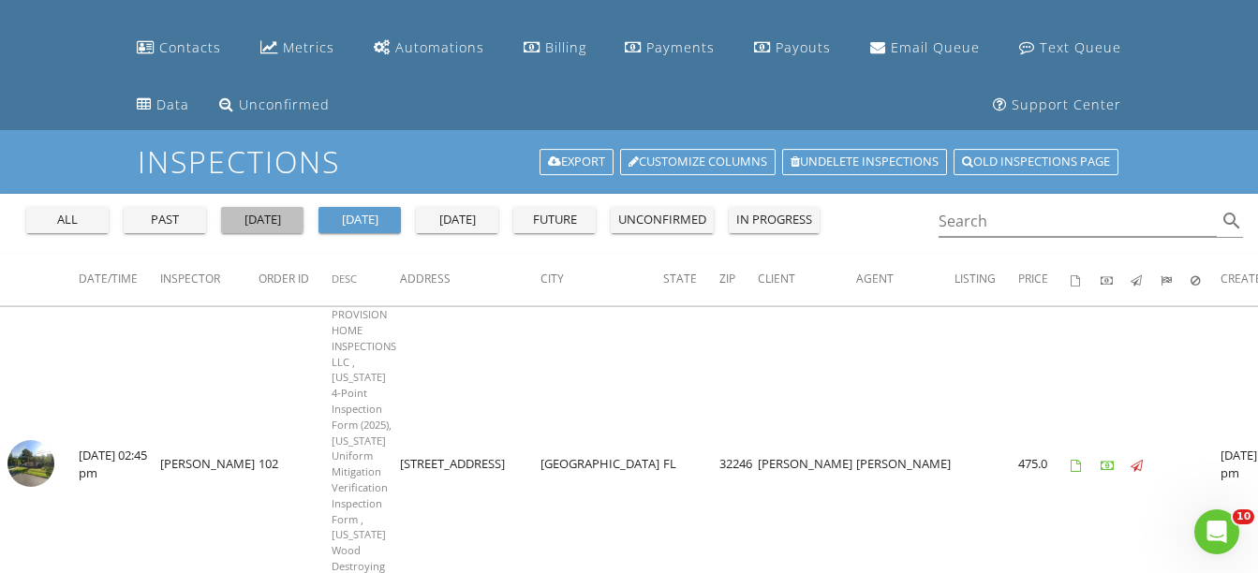 The width and height of the screenshot is (1258, 573). What do you see at coordinates (698, 162) in the screenshot?
I see `a: Customize Columns` at bounding box center [698, 162].